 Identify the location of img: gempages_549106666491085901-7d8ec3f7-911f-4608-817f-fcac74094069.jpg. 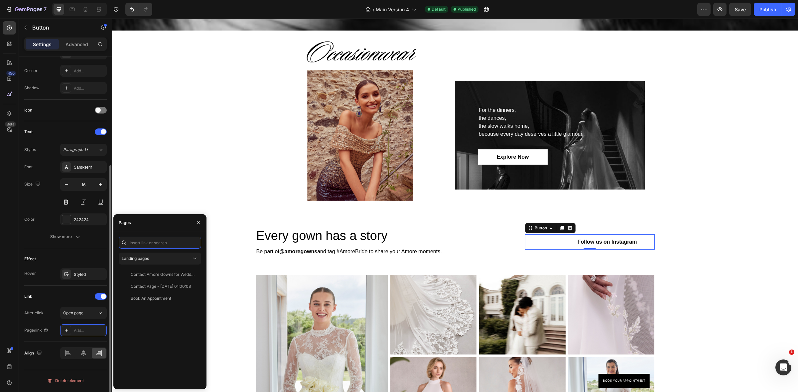
(499, 296).